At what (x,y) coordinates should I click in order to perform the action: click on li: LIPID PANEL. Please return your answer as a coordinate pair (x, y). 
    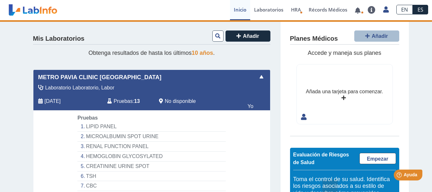
    Looking at the image, I should click on (151, 127).